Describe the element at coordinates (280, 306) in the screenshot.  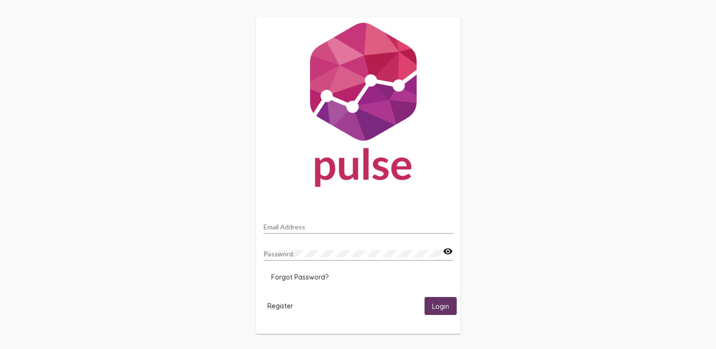
I see `span: Register` at that location.